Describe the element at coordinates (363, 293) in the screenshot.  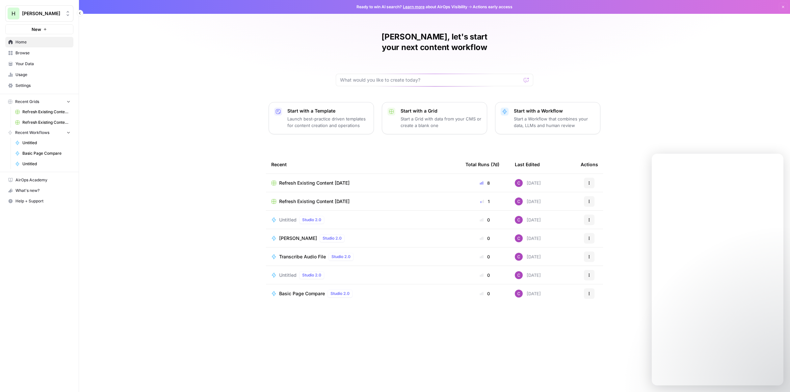
I see `a: Basic Page CompareStudio 2.0` at that location.